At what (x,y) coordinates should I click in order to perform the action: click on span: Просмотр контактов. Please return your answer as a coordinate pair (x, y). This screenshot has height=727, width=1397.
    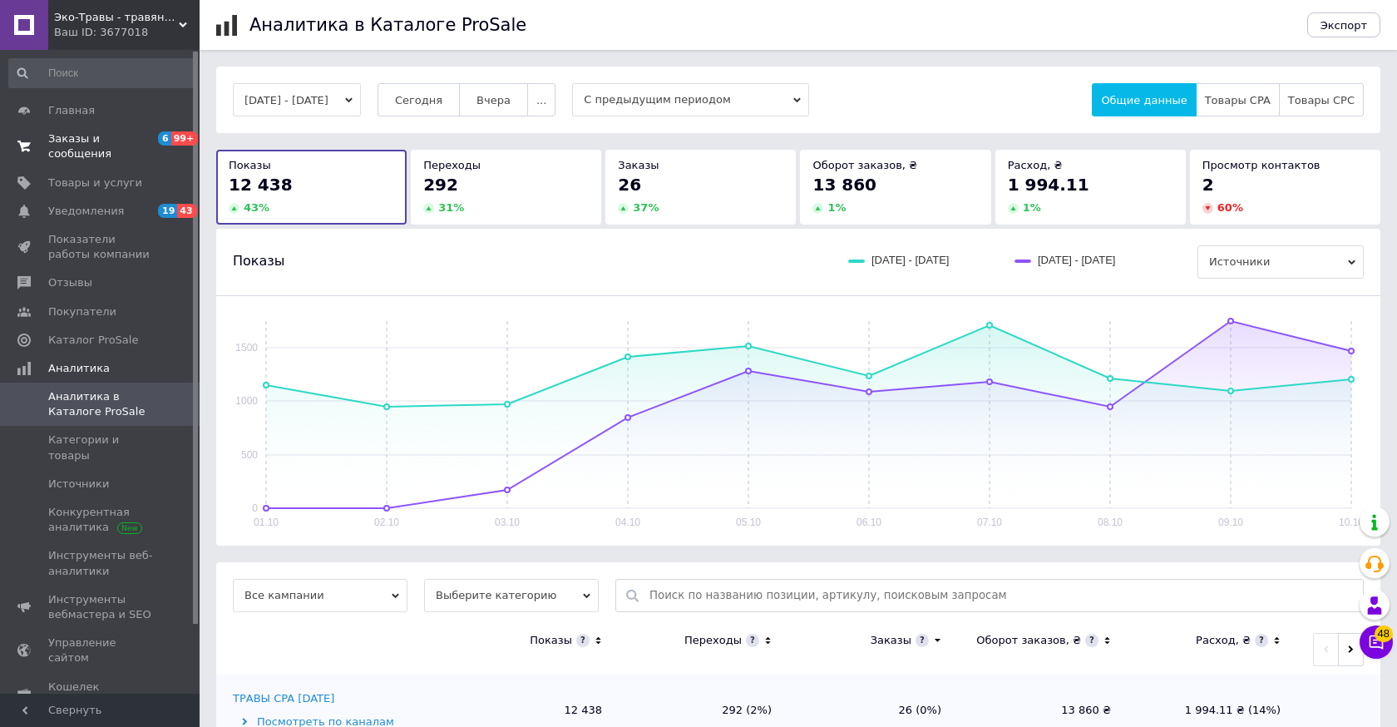
    Looking at the image, I should click on (1262, 165).